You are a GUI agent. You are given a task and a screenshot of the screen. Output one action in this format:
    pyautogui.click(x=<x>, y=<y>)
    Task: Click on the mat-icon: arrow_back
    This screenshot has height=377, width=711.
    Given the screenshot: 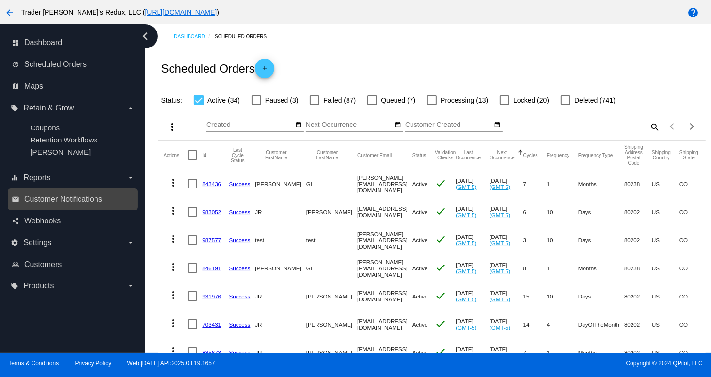 What is the action you would take?
    pyautogui.click(x=10, y=13)
    